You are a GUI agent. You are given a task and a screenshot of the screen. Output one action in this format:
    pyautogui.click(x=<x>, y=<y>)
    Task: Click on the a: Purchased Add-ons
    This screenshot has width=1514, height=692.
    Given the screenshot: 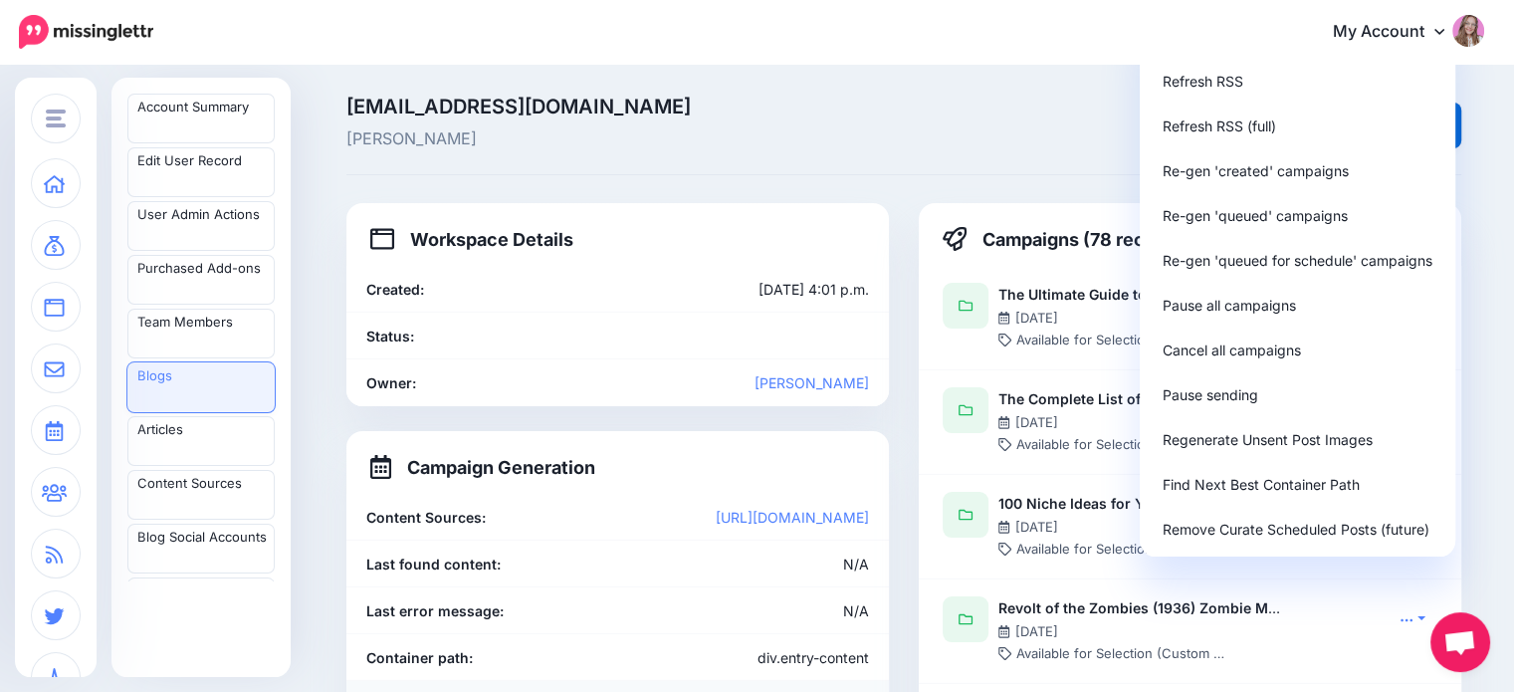 What is the action you would take?
    pyautogui.click(x=201, y=280)
    